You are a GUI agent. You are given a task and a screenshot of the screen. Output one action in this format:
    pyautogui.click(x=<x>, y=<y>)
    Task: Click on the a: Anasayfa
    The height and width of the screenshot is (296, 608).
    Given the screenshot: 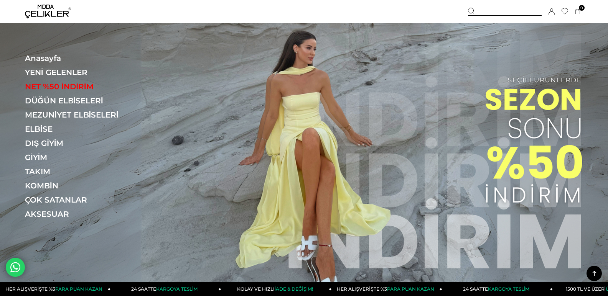 What is the action you would take?
    pyautogui.click(x=77, y=58)
    